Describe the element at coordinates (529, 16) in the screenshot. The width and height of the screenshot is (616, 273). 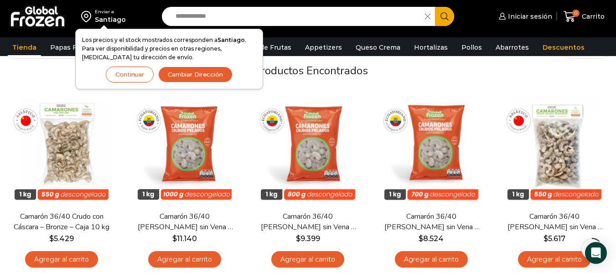
I see `span: Iniciar sesión` at that location.